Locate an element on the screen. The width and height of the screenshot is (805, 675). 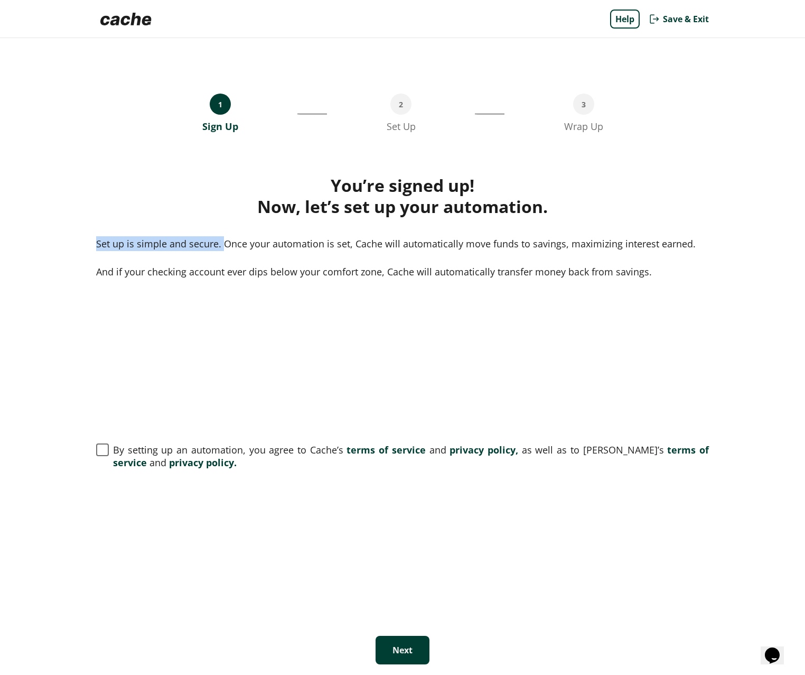
img: Exit Button is located at coordinates (655, 19).